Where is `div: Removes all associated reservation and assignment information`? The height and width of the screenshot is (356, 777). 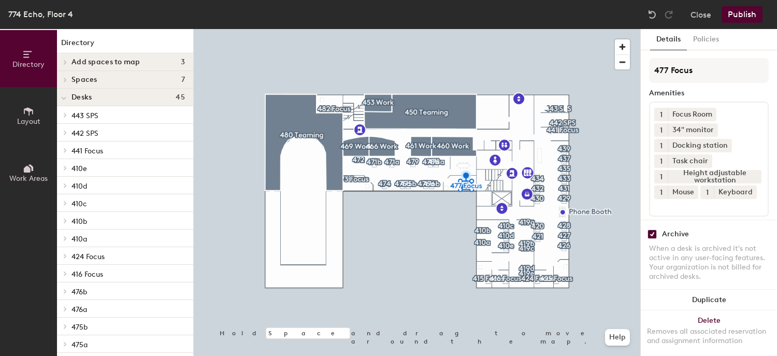
div: Removes all associated reservation and assignment information is located at coordinates (708, 336).